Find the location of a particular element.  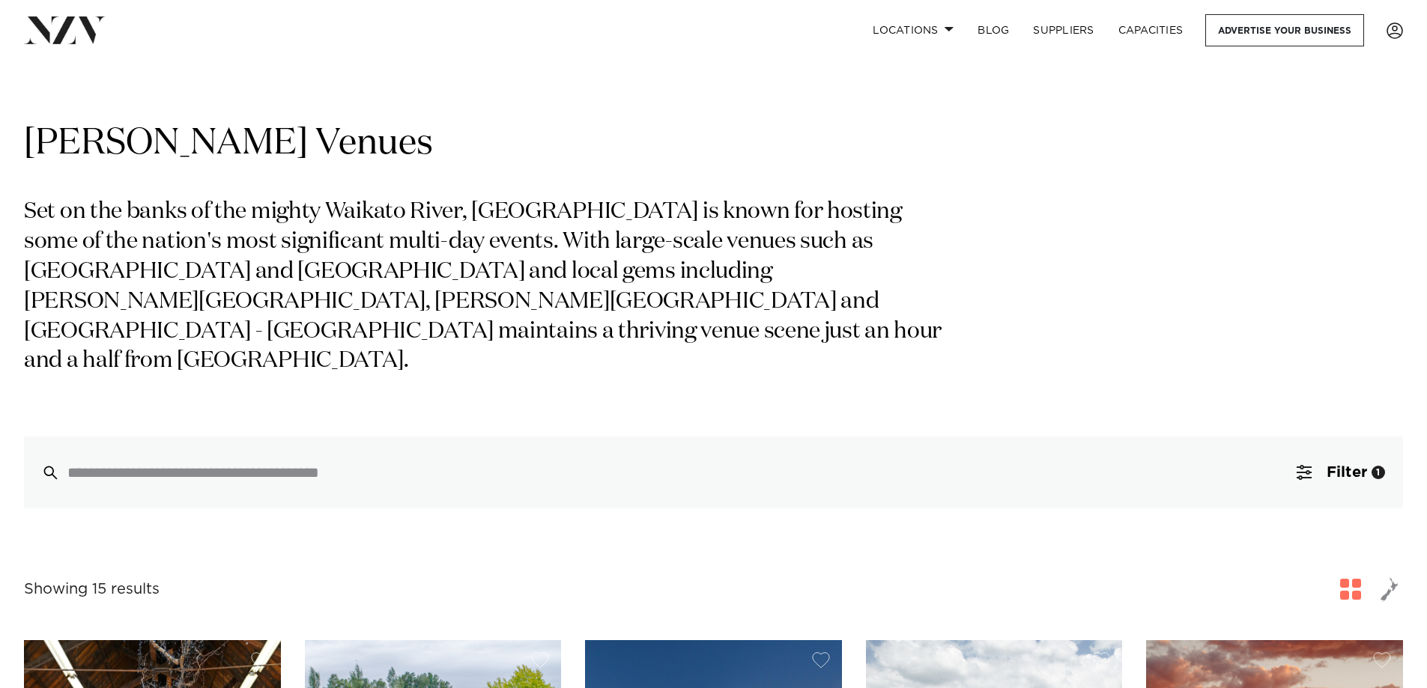

button: Filter1 is located at coordinates (1341, 473).